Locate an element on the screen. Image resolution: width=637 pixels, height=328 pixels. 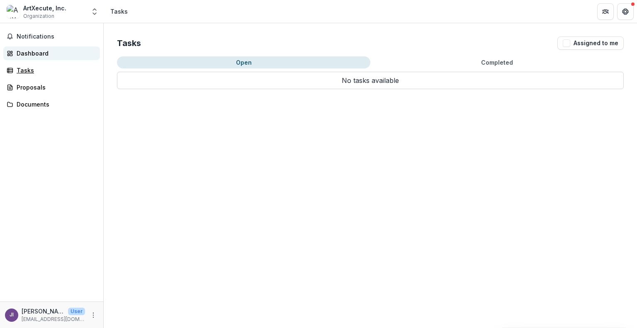
span: Notifications is located at coordinates (56, 36).